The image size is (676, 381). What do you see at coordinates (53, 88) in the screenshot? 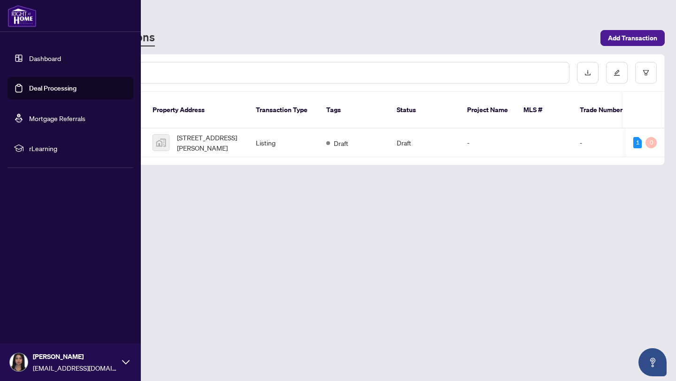
I see `a: Deal Processing` at bounding box center [53, 88].